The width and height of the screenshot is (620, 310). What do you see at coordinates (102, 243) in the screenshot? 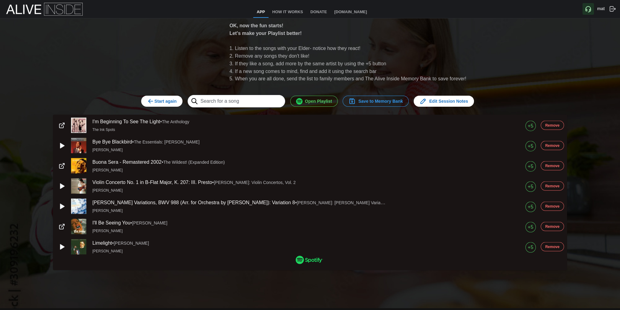
I see `a: Limelight` at bounding box center [102, 243].